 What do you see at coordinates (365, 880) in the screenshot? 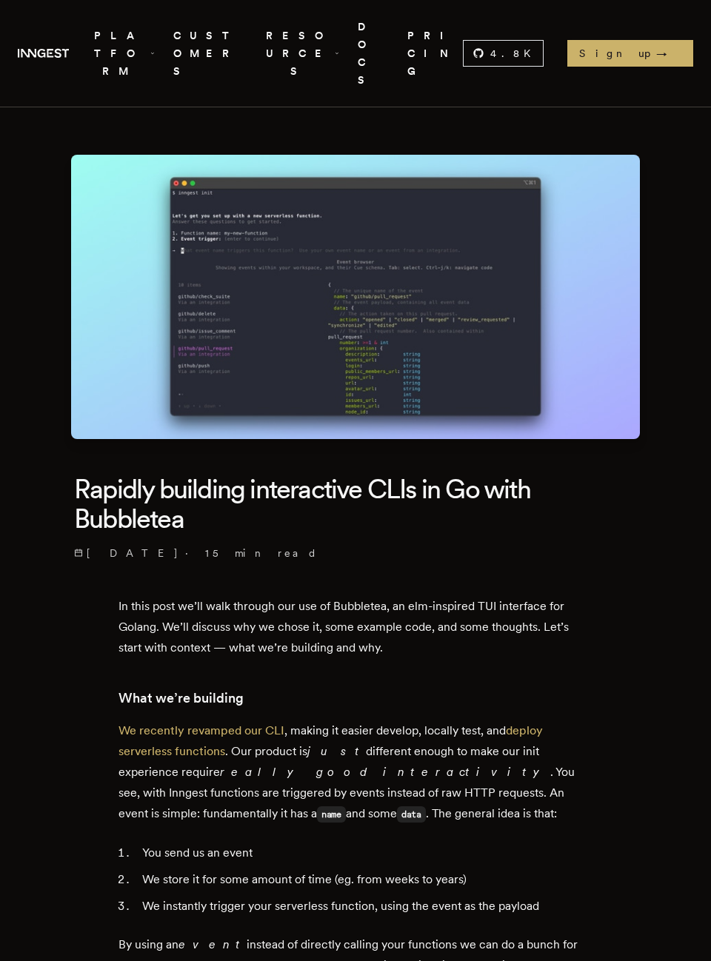
I see `li: We store it for some amount of time (eg. from weeks to years)` at bounding box center [365, 880].